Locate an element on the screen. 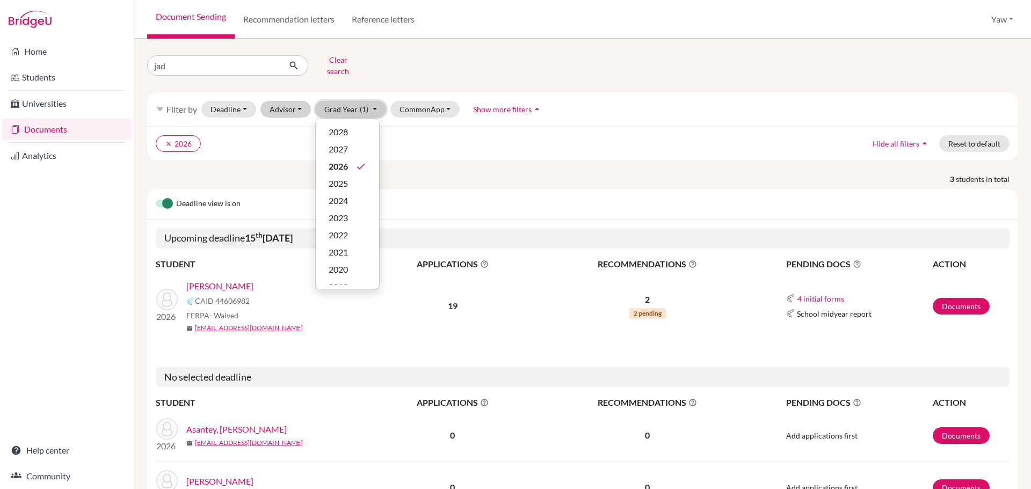  button: 4 initial forms is located at coordinates (821, 299).